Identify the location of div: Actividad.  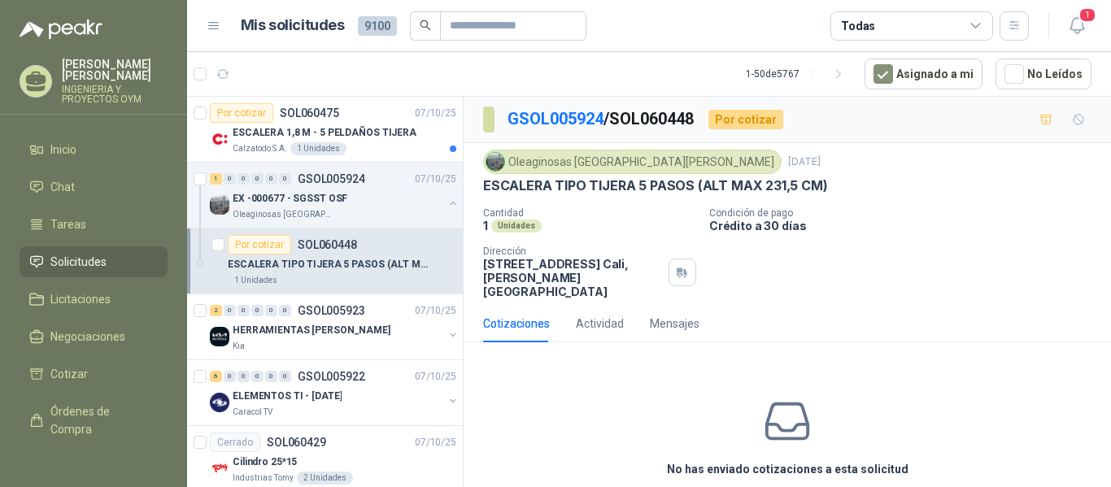
(600, 324).